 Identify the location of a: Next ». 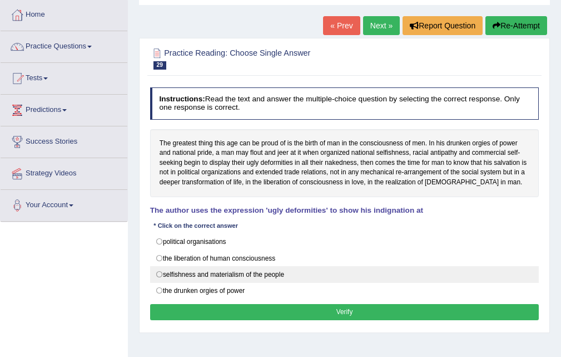
(382, 26).